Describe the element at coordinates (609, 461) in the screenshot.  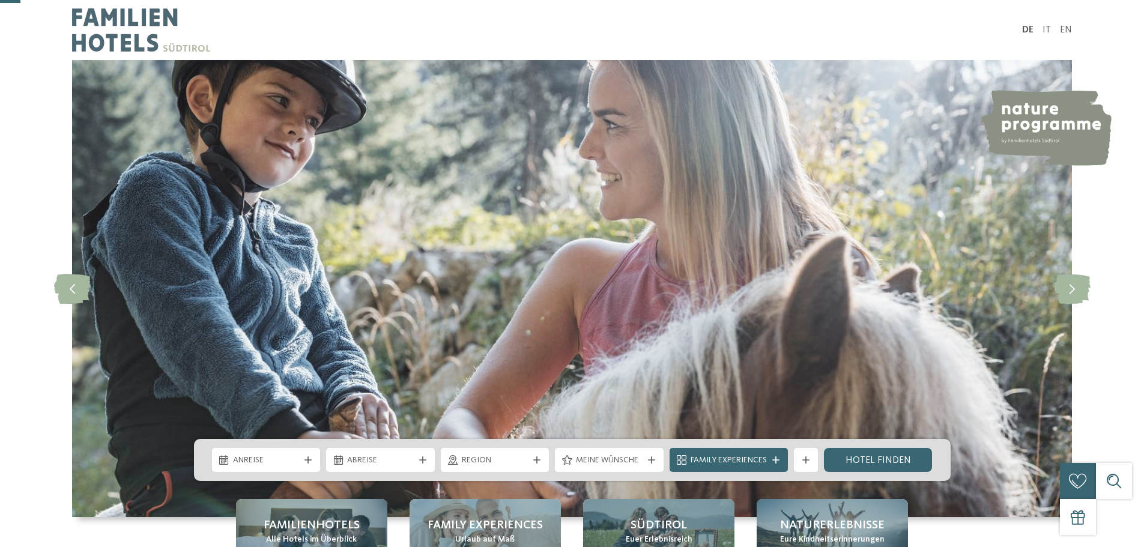
I see `span: Meine Wünsche` at that location.